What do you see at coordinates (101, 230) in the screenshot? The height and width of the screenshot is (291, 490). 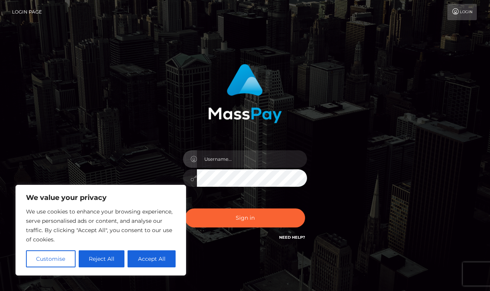 I see `div: We value your privacy` at bounding box center [101, 230].